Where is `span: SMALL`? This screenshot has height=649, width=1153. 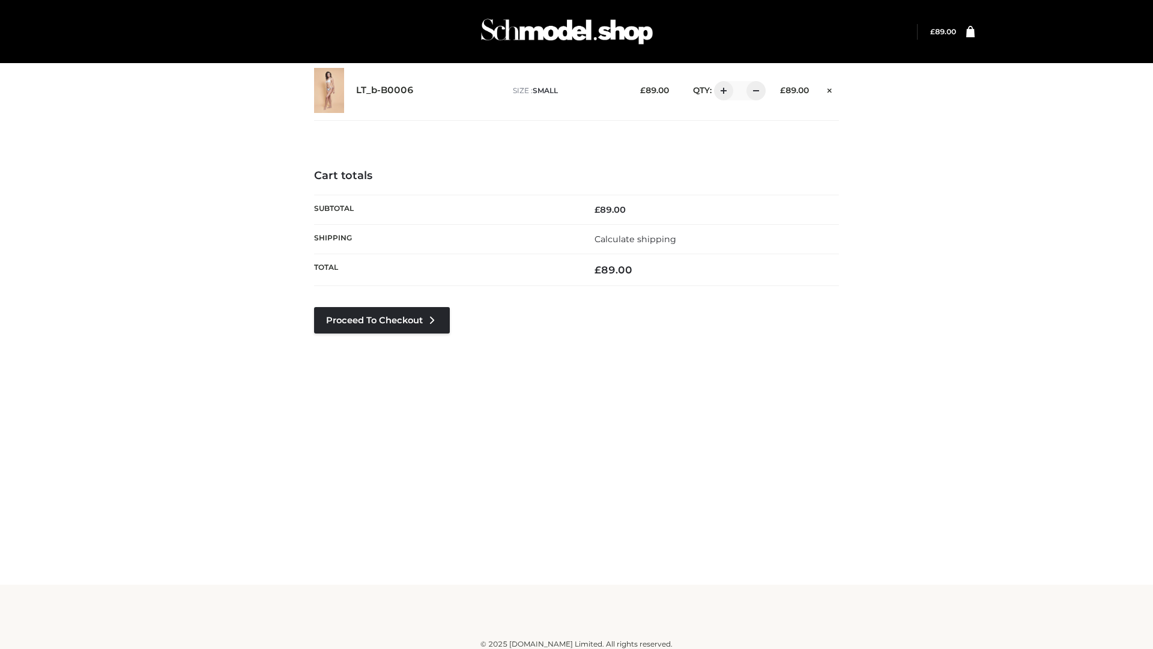 span: SMALL is located at coordinates (545, 90).